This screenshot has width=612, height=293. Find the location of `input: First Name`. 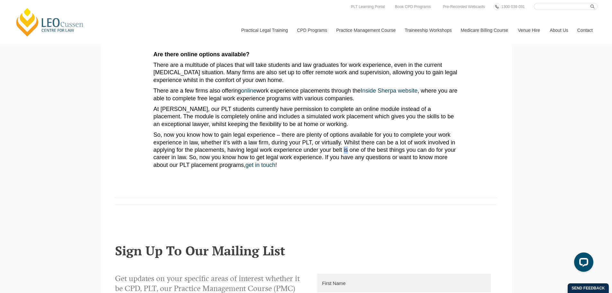

input: First Name is located at coordinates (404, 283).